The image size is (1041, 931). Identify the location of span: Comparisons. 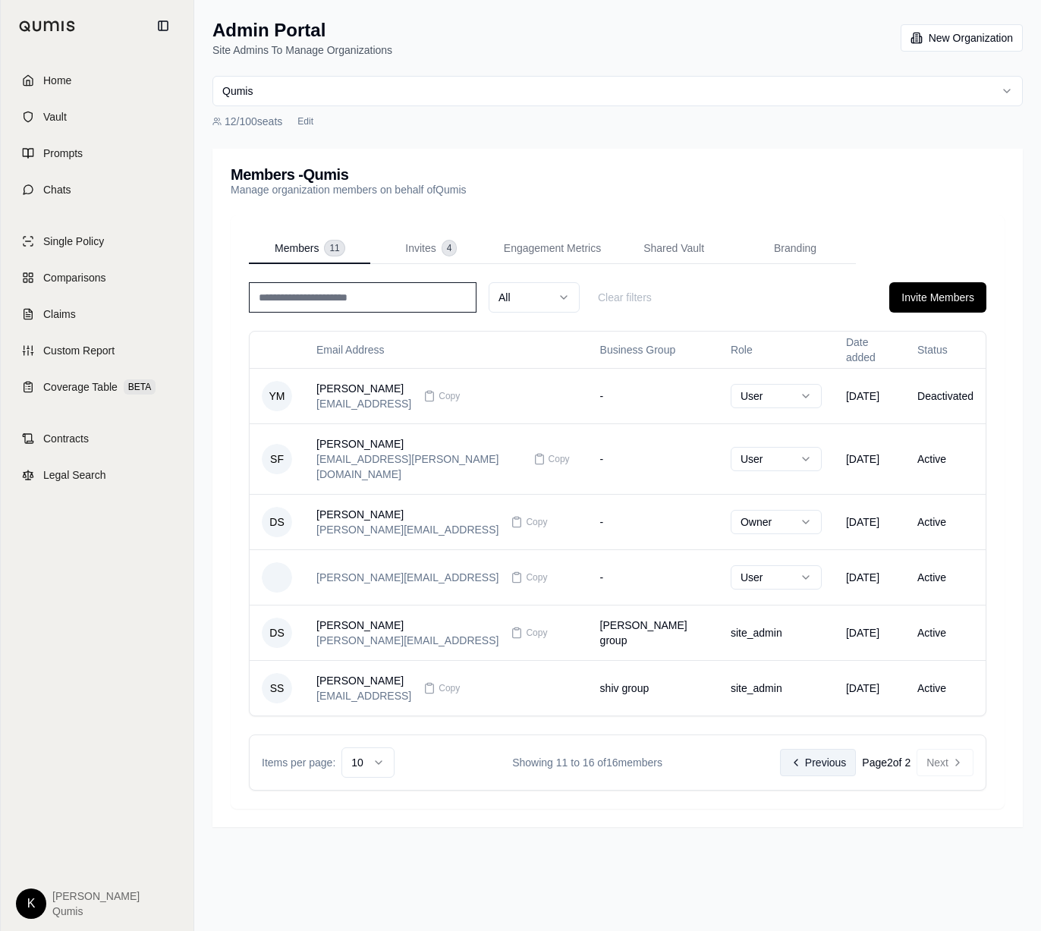
(74, 278).